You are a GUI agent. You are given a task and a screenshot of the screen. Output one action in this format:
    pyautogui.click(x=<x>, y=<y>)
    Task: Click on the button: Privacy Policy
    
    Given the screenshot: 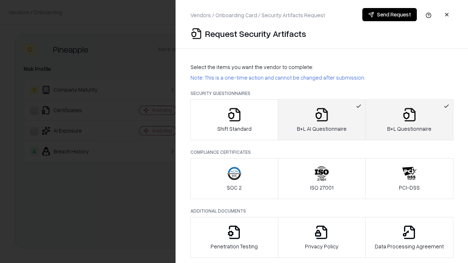 What is the action you would take?
    pyautogui.click(x=322, y=238)
    